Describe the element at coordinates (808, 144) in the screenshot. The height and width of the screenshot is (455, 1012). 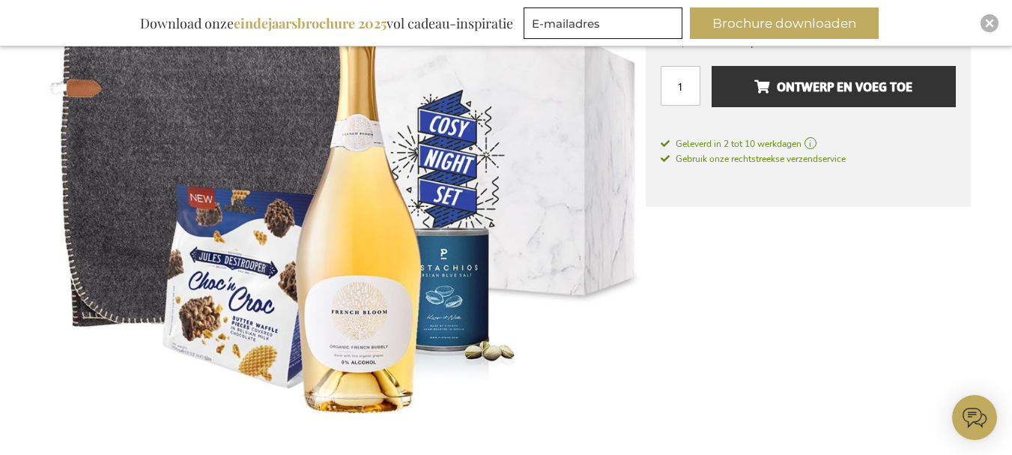
I see `span: Geleverd in 2 tot 10 werkdagen` at that location.